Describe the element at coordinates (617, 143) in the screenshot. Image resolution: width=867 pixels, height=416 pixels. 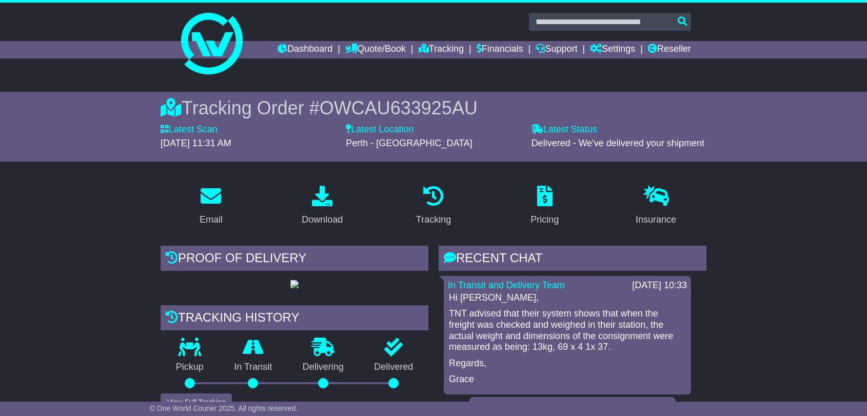
I see `span: Delivered - We've delivered your shipment` at that location.